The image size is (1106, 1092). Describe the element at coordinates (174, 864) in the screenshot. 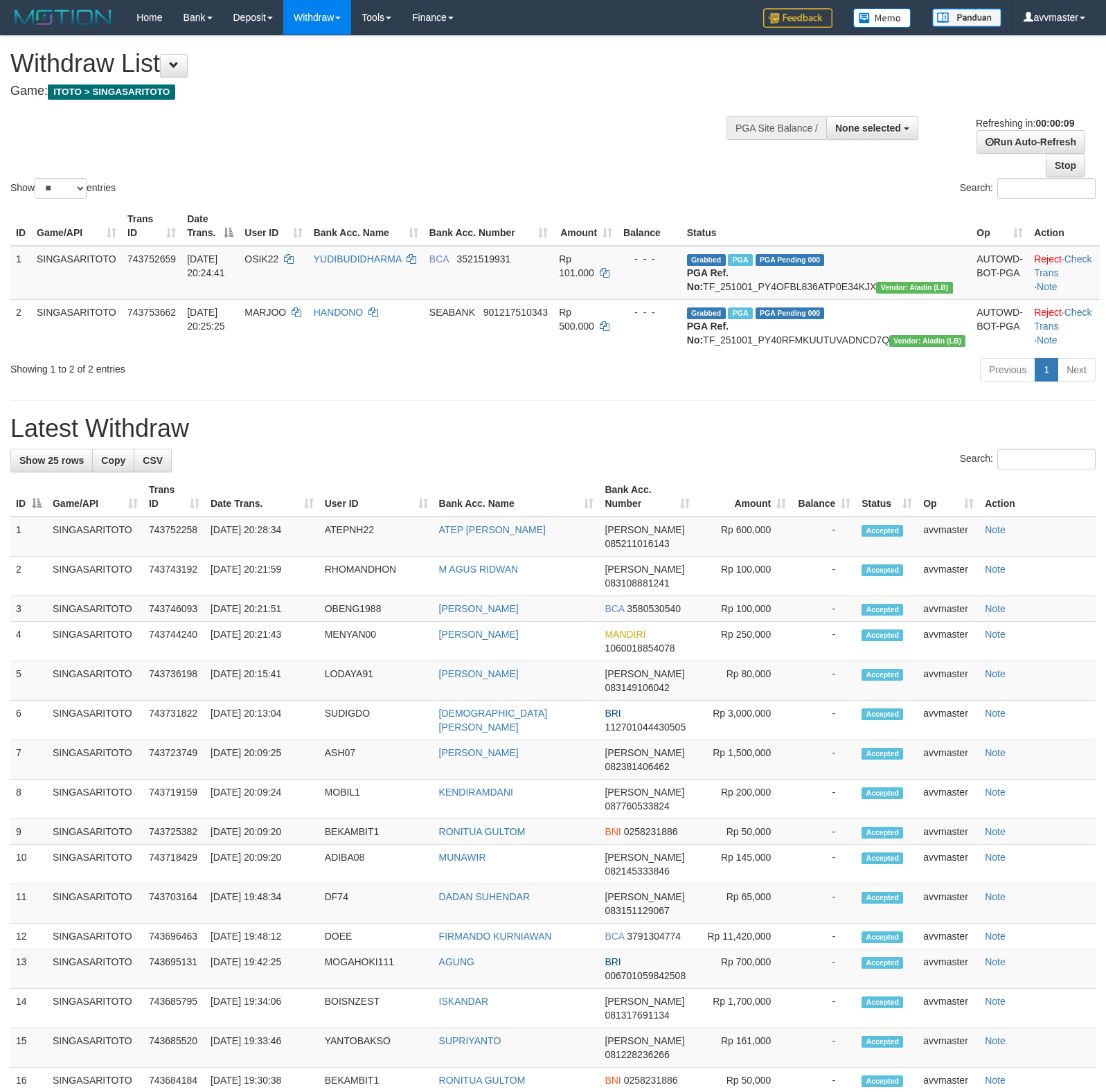

I see `td: 743718429` at that location.